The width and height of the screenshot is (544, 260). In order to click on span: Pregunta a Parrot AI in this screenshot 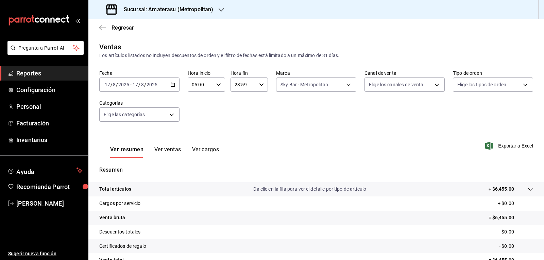, I will do `click(46, 48)`.